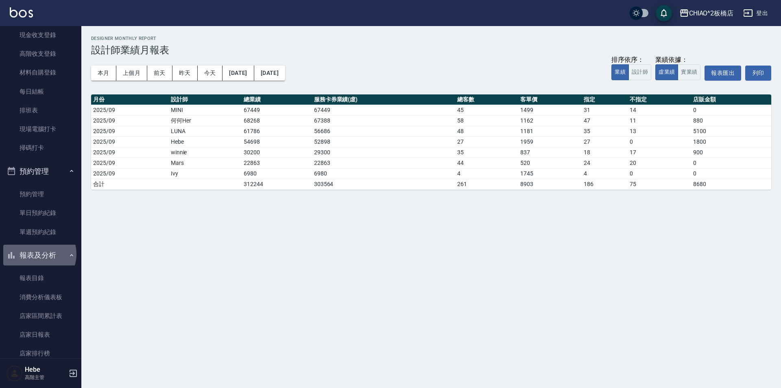 This screenshot has width=781, height=388. What do you see at coordinates (41, 35) in the screenshot?
I see `a: 現金收支登錄` at bounding box center [41, 35].